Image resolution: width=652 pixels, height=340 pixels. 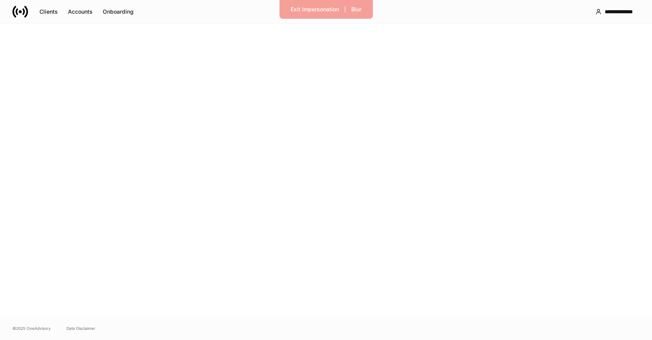 I want to click on div: Clients, so click(x=48, y=12).